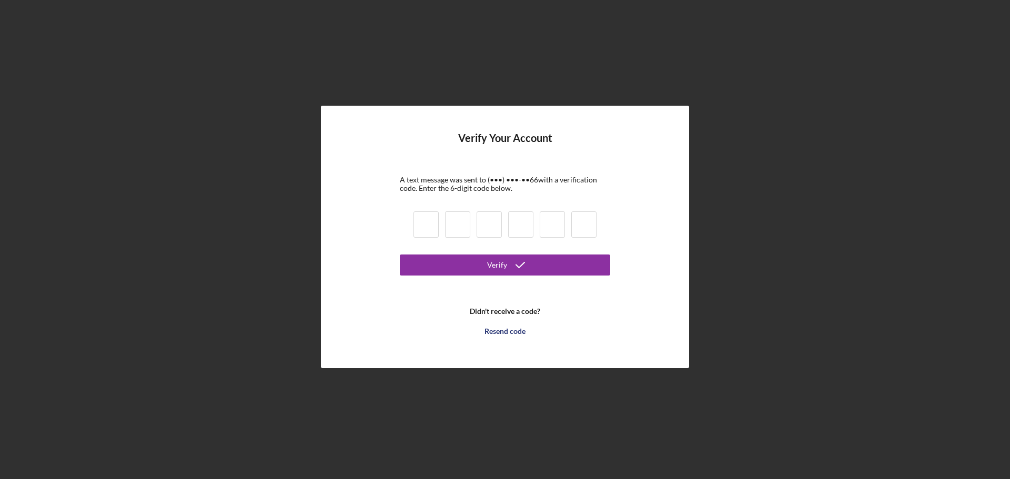  What do you see at coordinates (505, 312) in the screenshot?
I see `b: Didn't receive a code?` at bounding box center [505, 312].